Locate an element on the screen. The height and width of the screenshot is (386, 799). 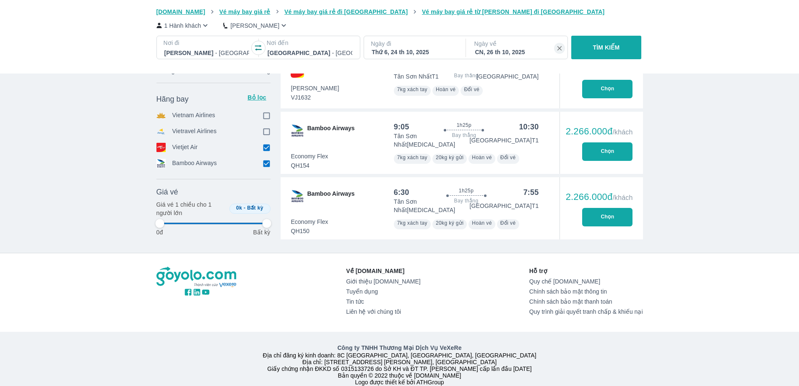
p: Bất kỳ is located at coordinates (261, 232).